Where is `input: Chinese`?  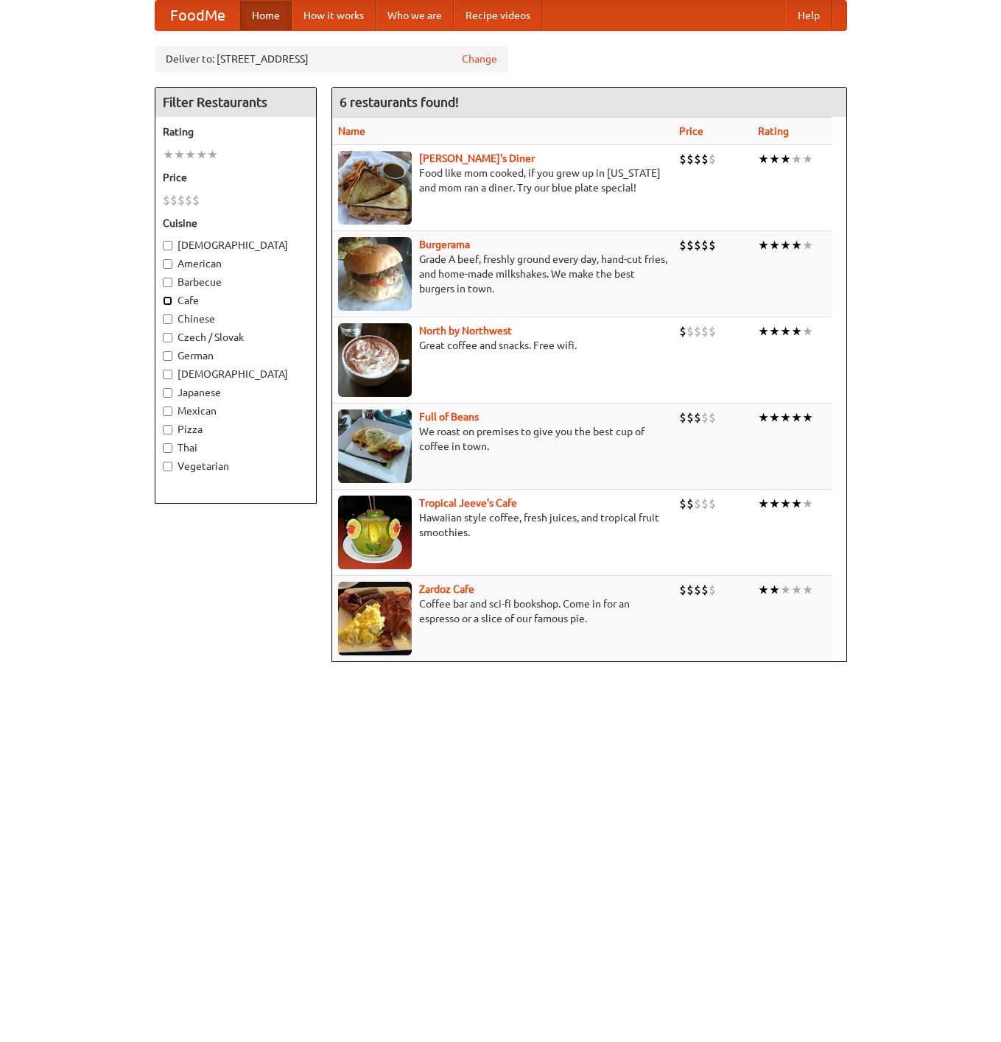 input: Chinese is located at coordinates (167, 319).